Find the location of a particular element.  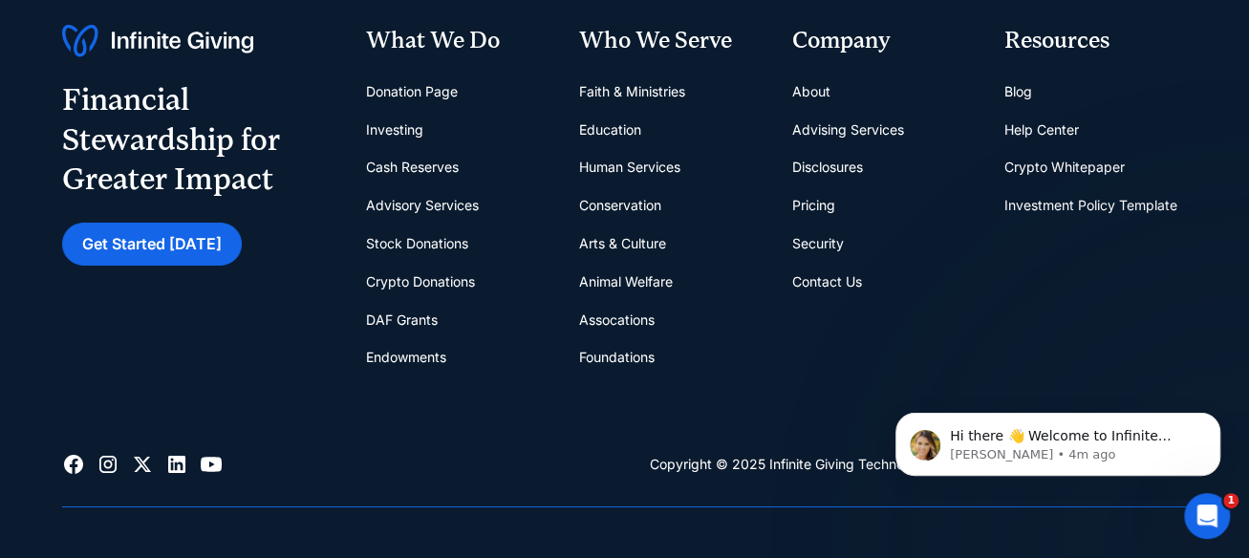

div: Copyright © 2025 Infinite Giving Technologies, Inc. is located at coordinates (810, 464).